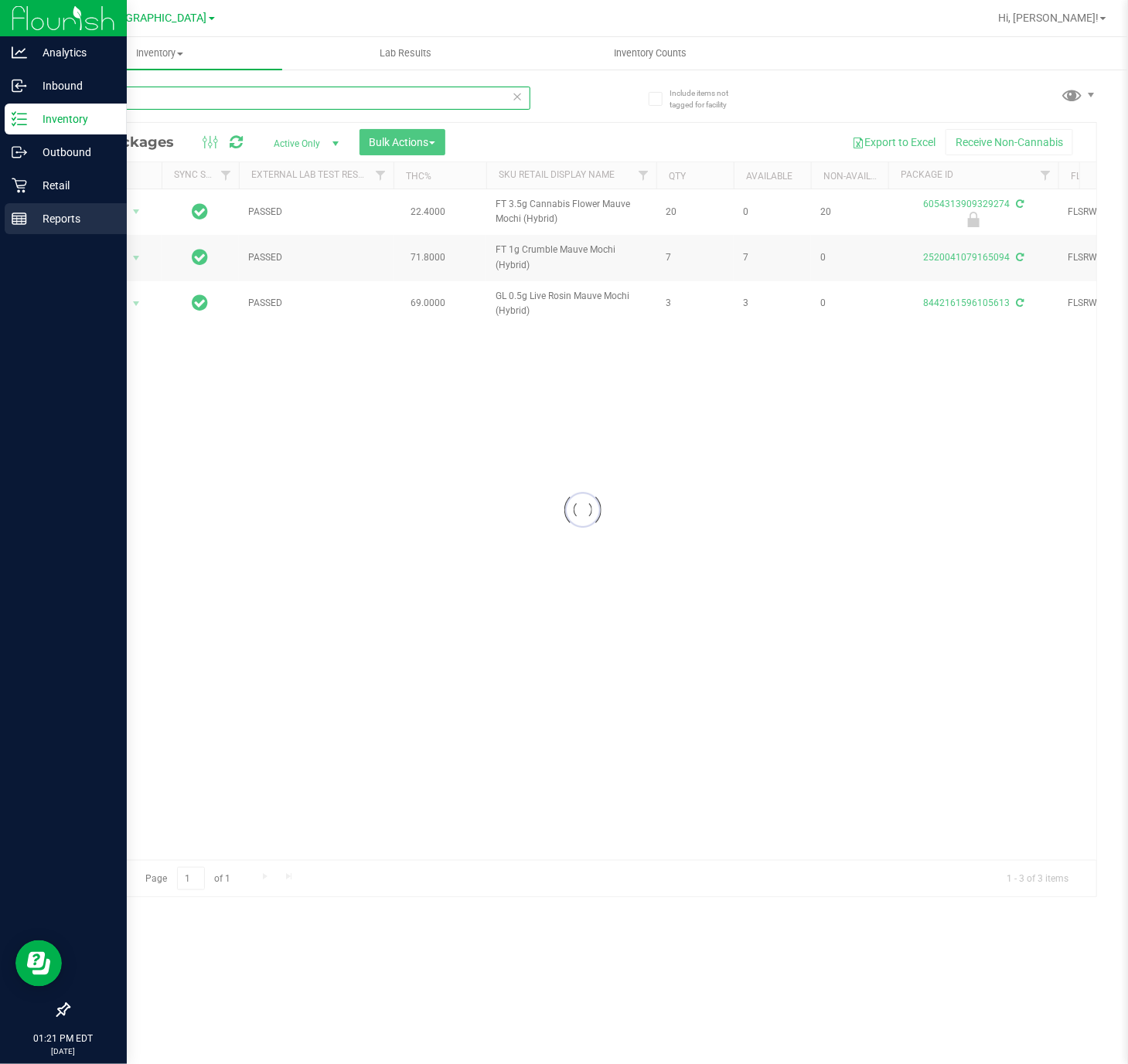 This screenshot has width=1128, height=1064. I want to click on p: Outbound, so click(73, 153).